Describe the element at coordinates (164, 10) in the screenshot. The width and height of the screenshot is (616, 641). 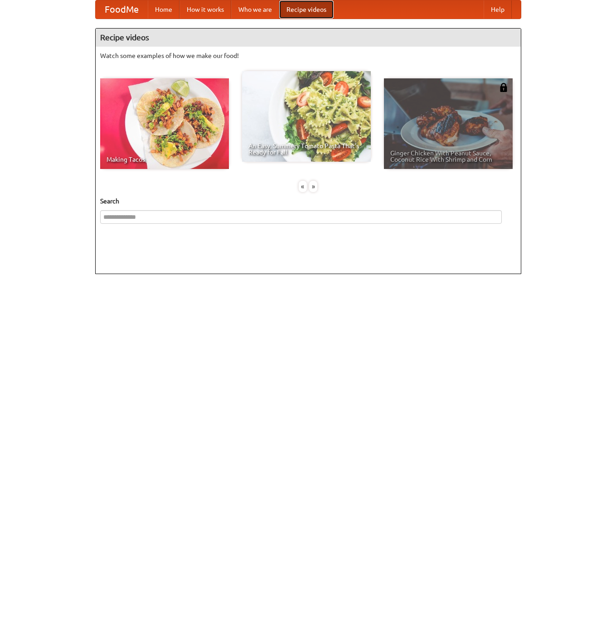
I see `a: Home` at that location.